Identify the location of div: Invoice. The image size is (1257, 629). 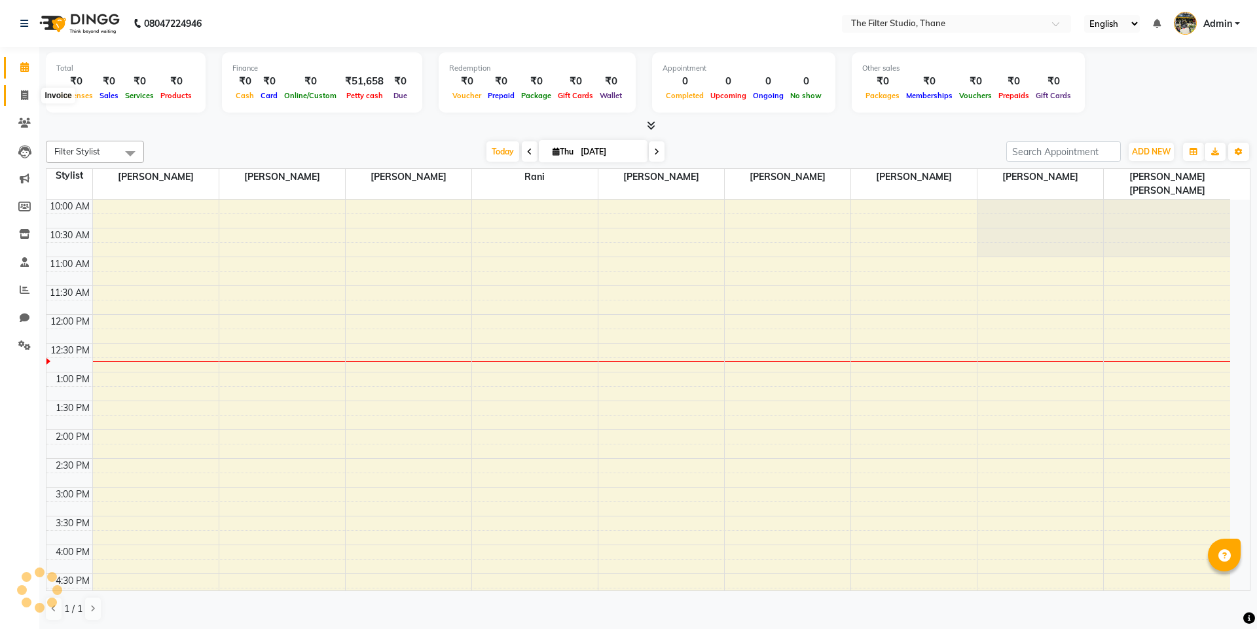
(58, 96).